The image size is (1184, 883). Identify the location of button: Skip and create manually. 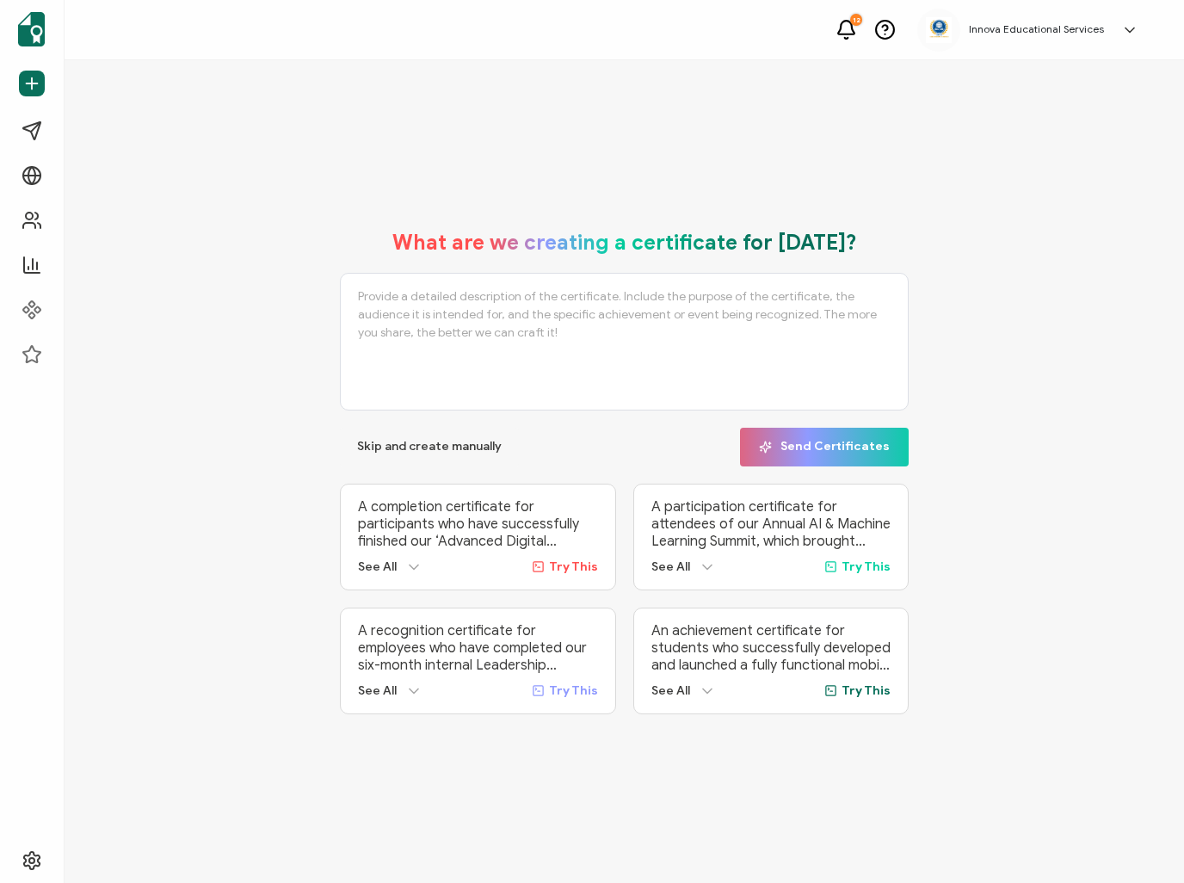
(429, 447).